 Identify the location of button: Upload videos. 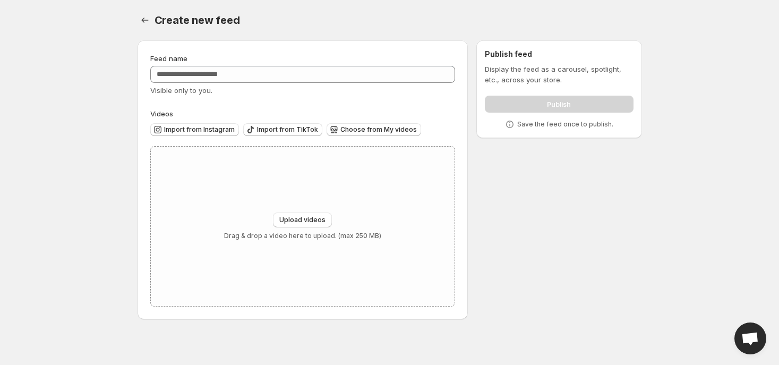
(302, 220).